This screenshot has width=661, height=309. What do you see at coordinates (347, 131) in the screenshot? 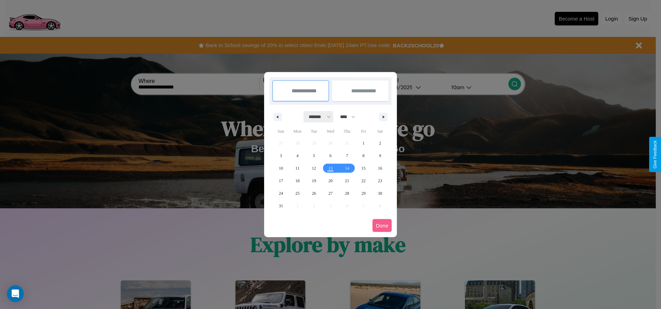
I see `span: Thu` at bounding box center [347, 131].